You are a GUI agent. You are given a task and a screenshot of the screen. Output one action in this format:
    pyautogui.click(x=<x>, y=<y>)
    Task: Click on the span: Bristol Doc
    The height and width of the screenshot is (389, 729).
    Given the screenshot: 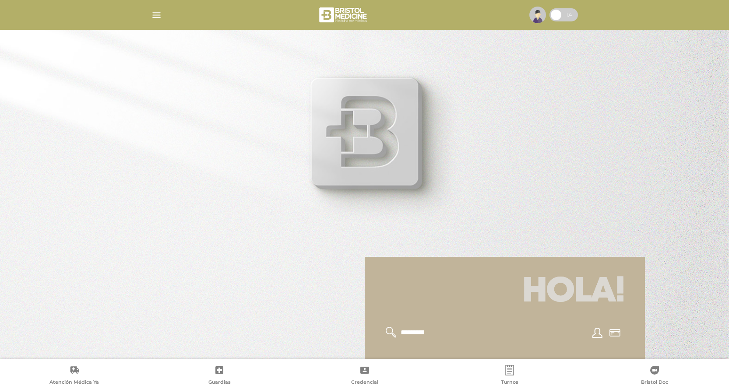 What is the action you would take?
    pyautogui.click(x=655, y=383)
    